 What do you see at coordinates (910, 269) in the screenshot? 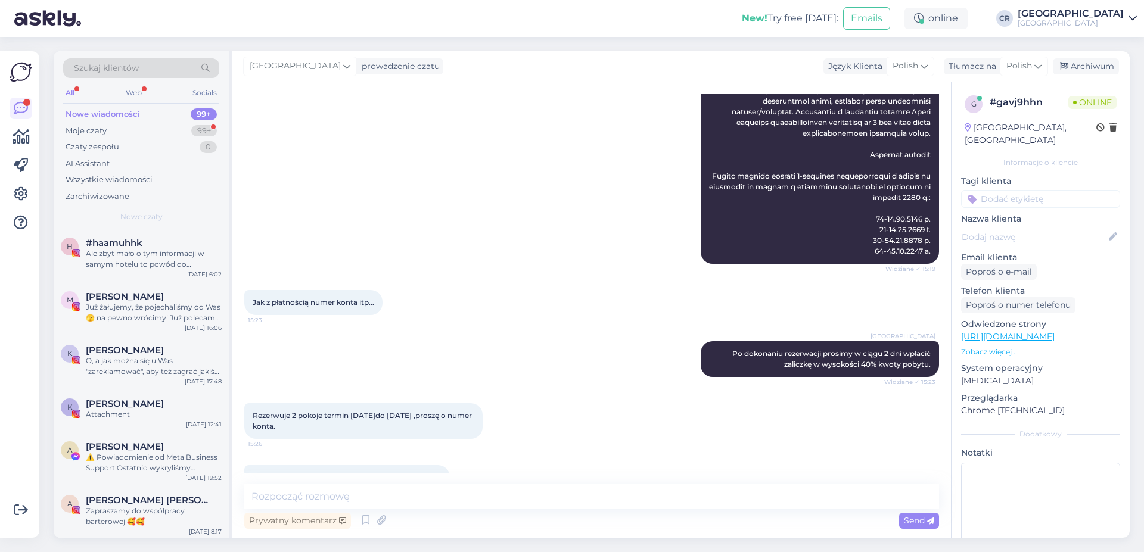
I see `span: Widziane ✓ 15:19` at bounding box center [910, 269].